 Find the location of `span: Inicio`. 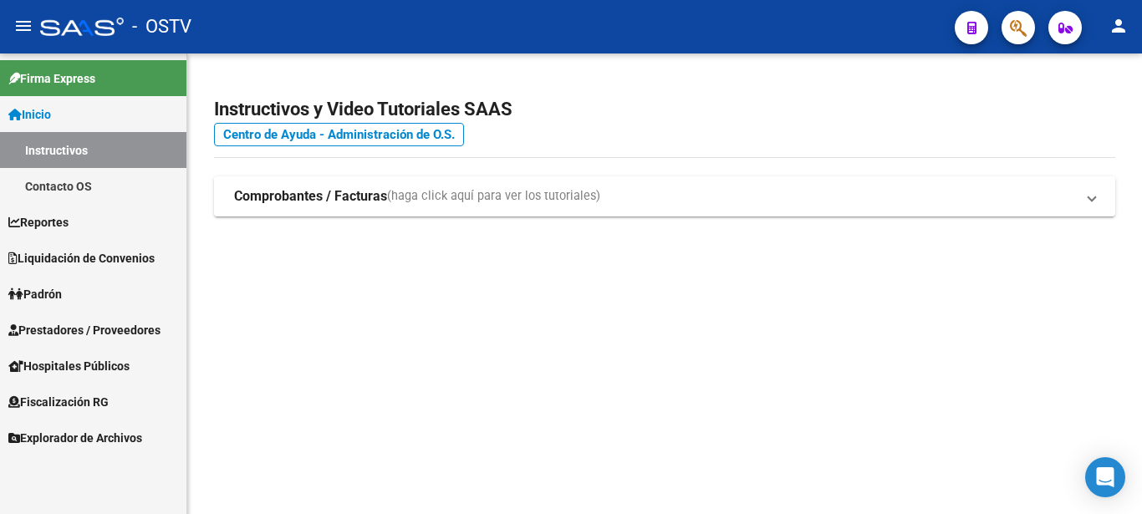

span: Inicio is located at coordinates (29, 115).